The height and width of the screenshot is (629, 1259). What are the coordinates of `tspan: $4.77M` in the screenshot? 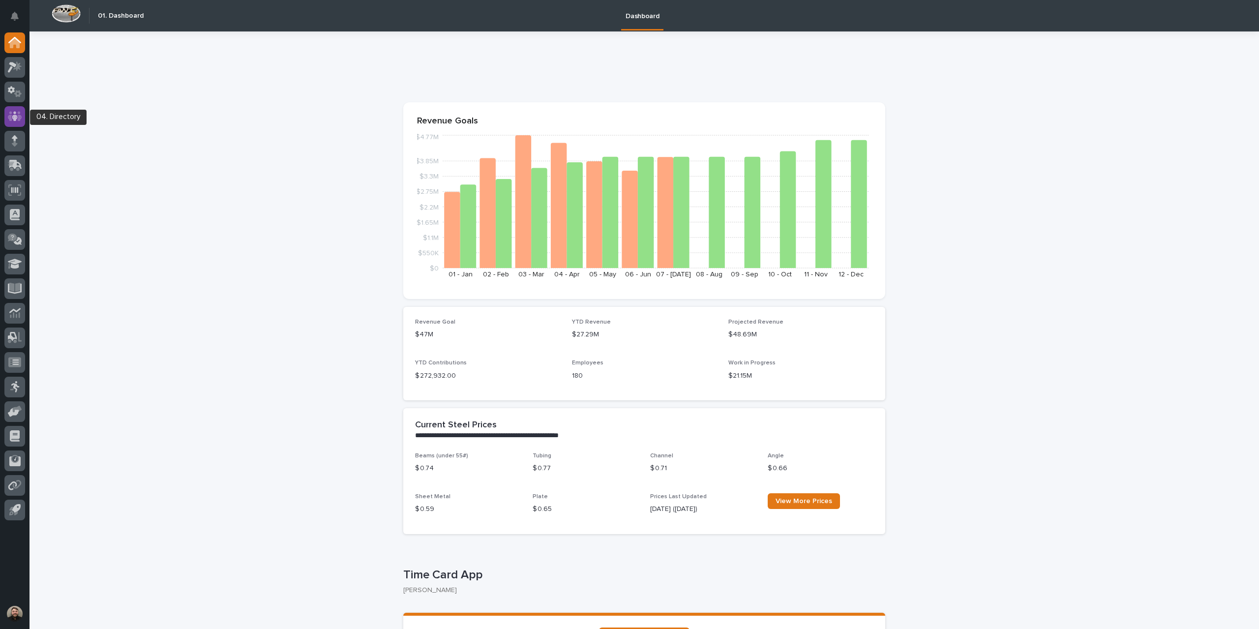 It's located at (427, 137).